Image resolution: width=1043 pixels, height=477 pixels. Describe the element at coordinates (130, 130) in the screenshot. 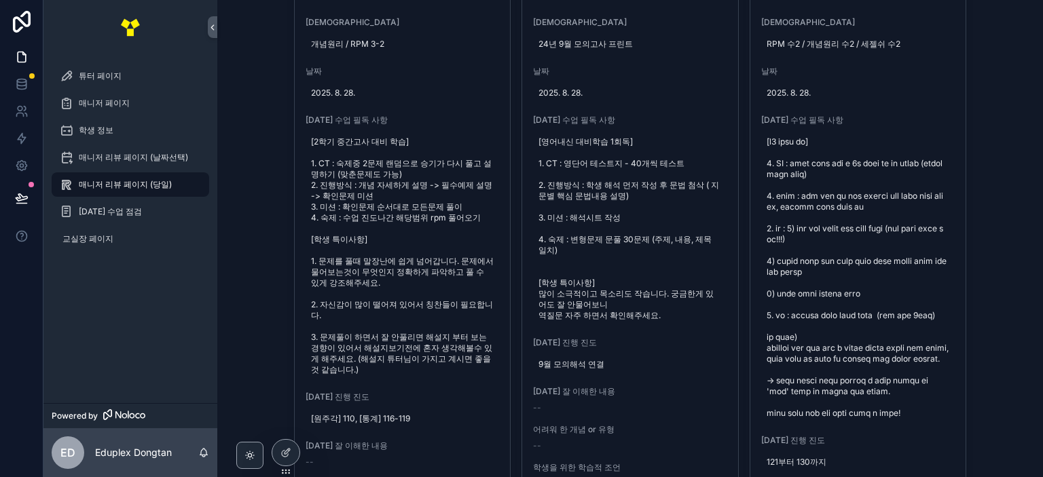

I see `a: 학생 정보` at that location.